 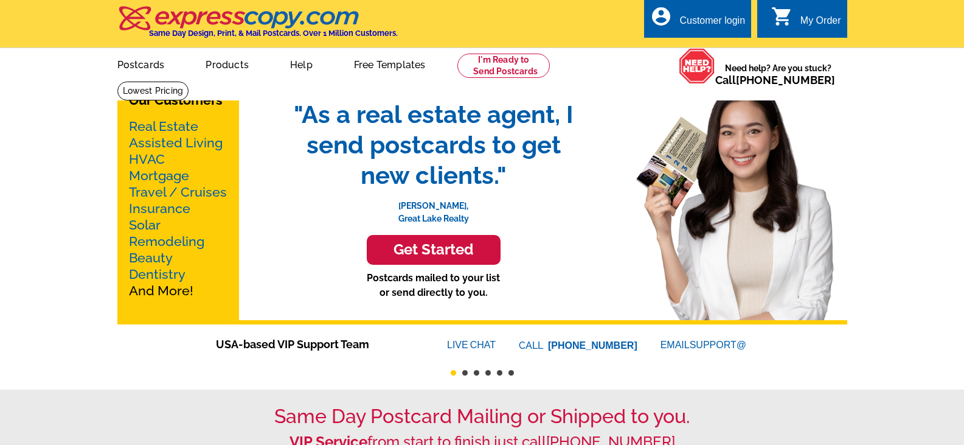 I want to click on img: help, so click(x=697, y=66).